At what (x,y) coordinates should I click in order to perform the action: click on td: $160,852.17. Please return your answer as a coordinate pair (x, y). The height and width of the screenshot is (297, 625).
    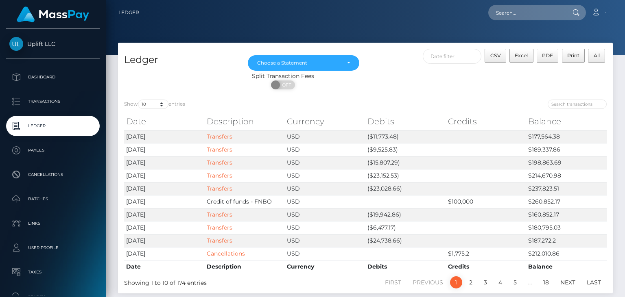
    Looking at the image, I should click on (566, 215).